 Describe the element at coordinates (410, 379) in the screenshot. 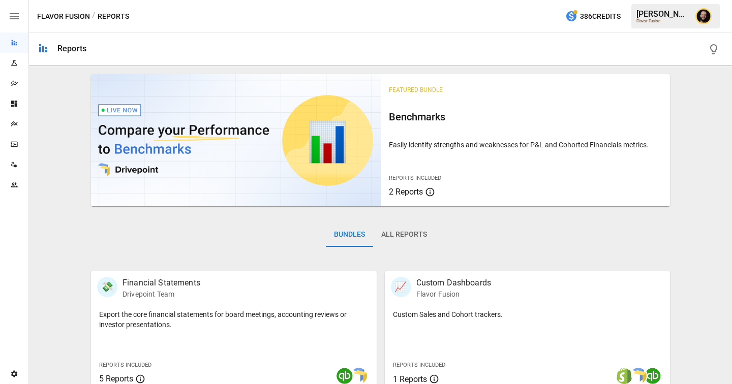

I see `span: 1 Reports` at that location.